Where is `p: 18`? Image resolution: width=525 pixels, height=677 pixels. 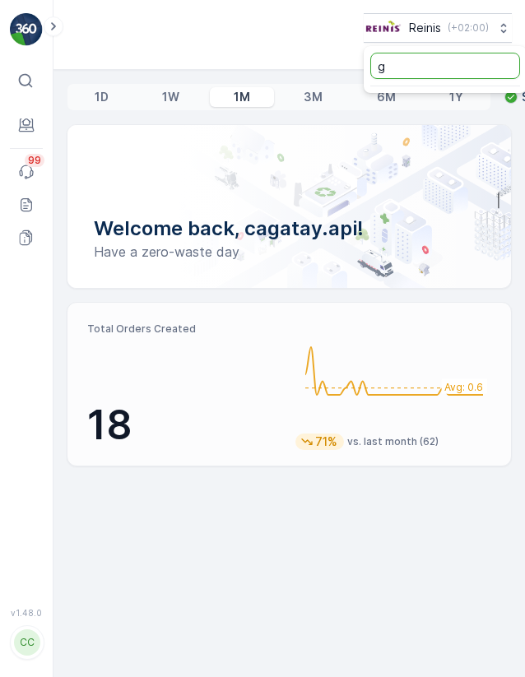 p: 18 is located at coordinates (184, 425).